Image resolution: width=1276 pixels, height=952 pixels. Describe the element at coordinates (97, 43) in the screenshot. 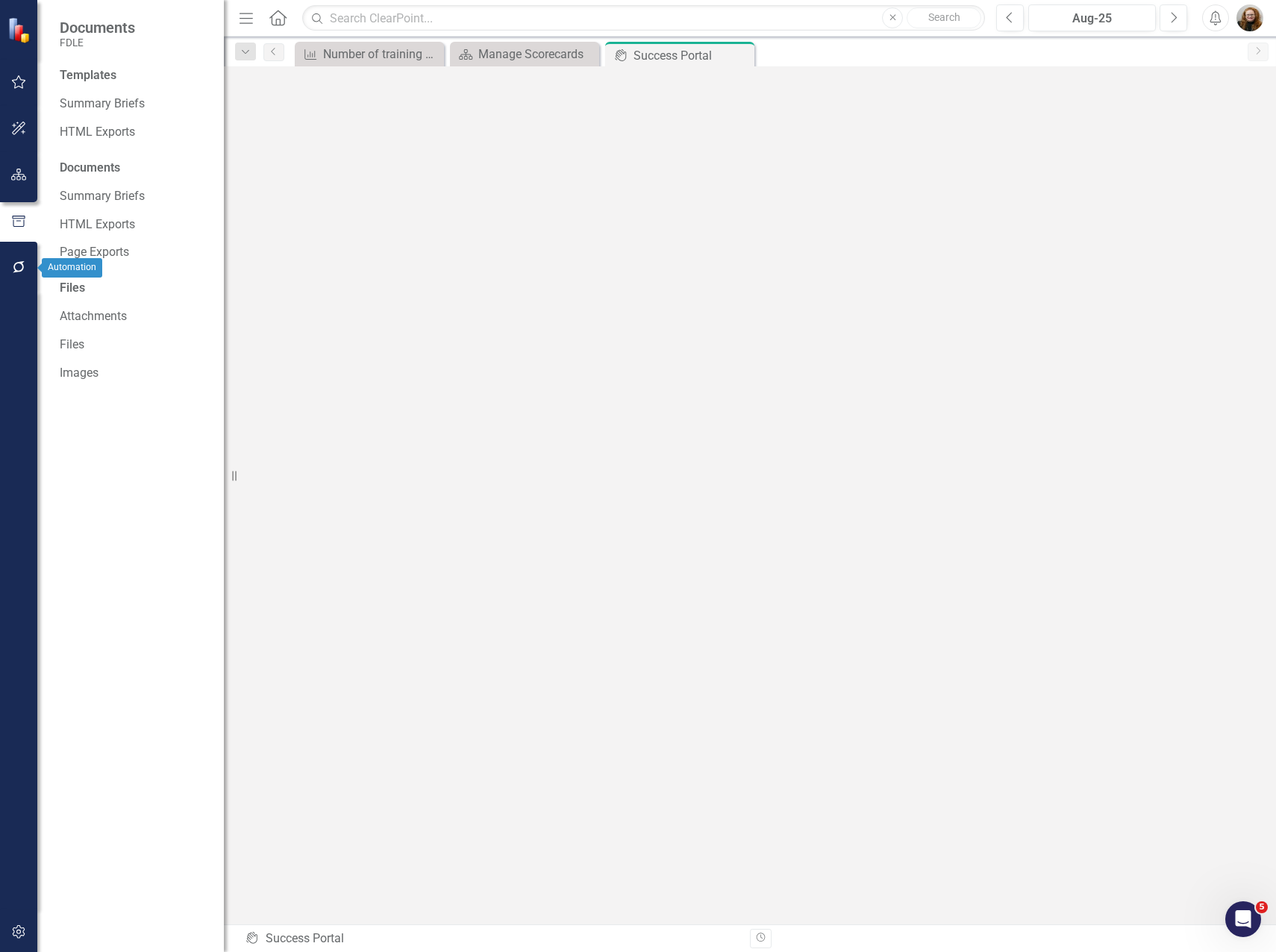

I see `small: FDLE` at that location.